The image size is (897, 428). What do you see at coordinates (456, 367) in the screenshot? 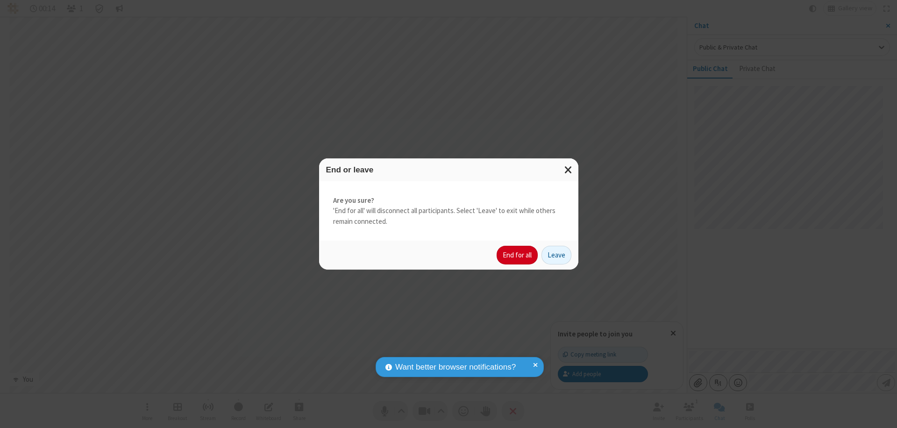
I see `span: Want better browser notifications?` at bounding box center [456, 367].